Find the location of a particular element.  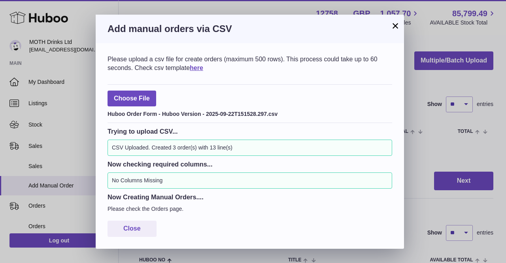

span: Choose File is located at coordinates (132, 99).